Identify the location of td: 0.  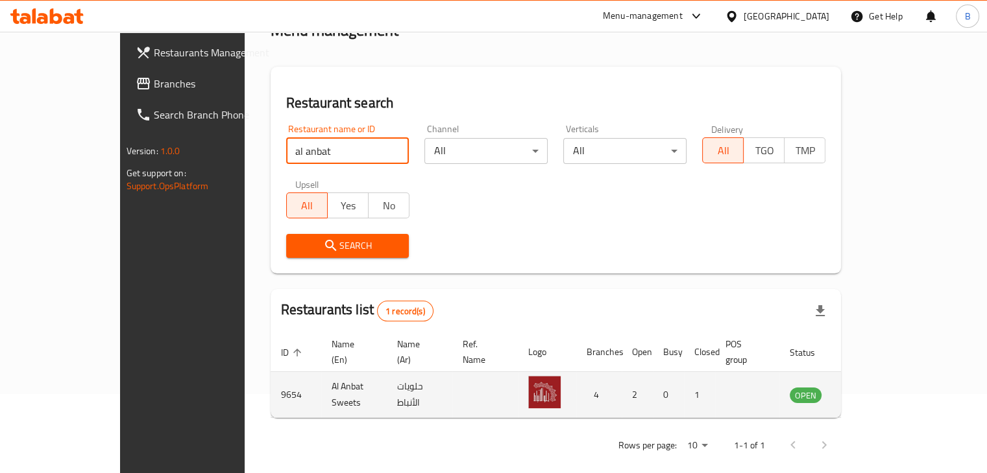
(668, 395).